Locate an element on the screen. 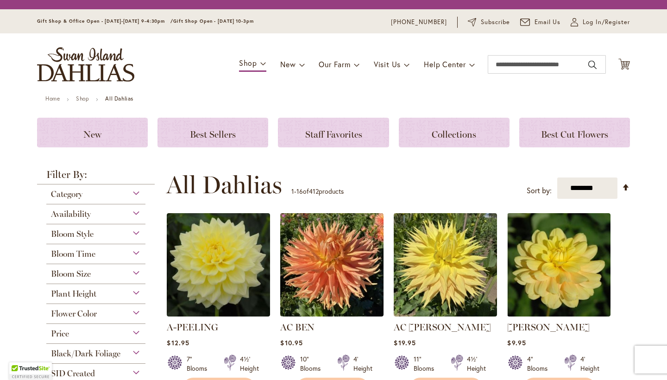 Image resolution: width=667 pixels, height=380 pixels. span: $10.95 is located at coordinates (291, 342).